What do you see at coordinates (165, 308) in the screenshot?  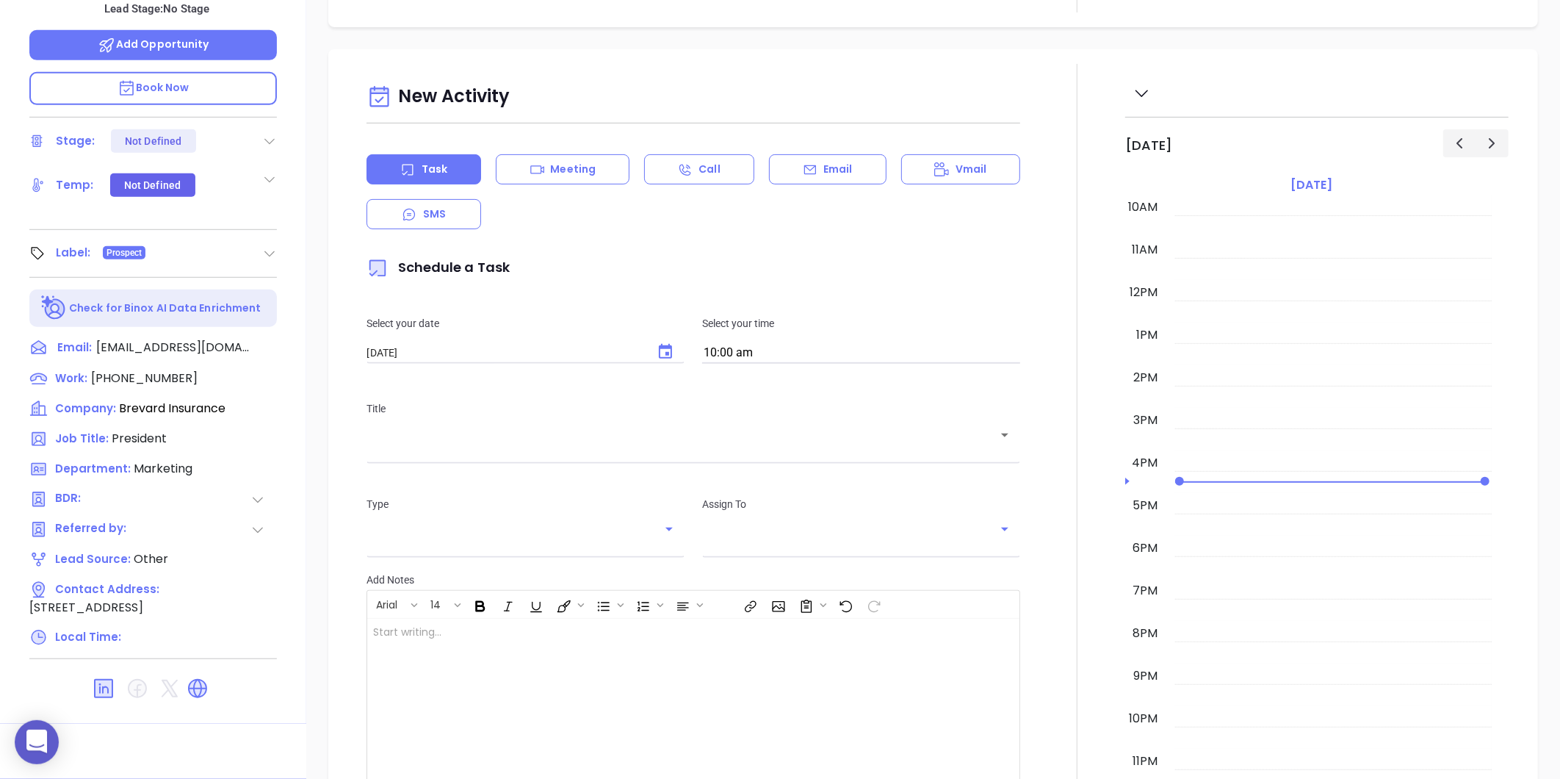 I see `p: Check for Binox AI Data Enrichment` at bounding box center [165, 308].